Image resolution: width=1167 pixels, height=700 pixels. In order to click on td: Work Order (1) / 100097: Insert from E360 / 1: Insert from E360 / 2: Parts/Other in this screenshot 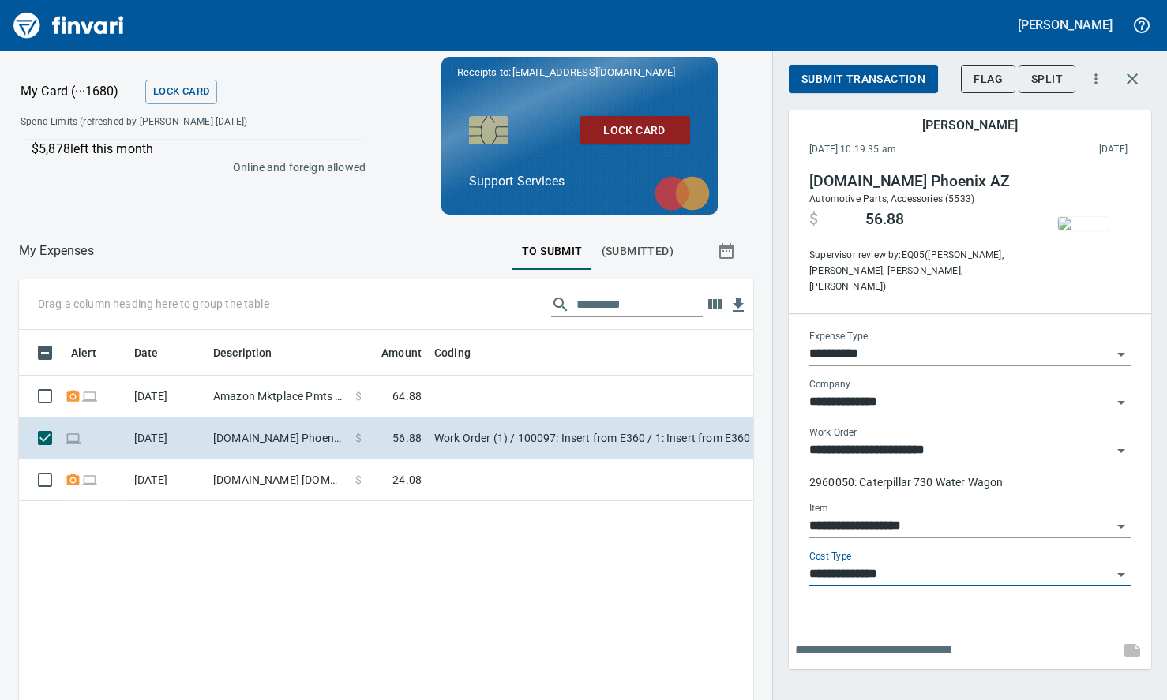, I will do `click(625, 438)`.